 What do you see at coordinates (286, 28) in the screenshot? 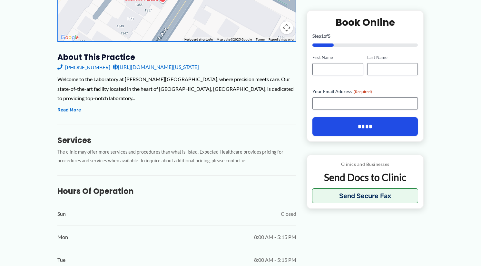
I see `button: Map camera controls` at bounding box center [286, 28].